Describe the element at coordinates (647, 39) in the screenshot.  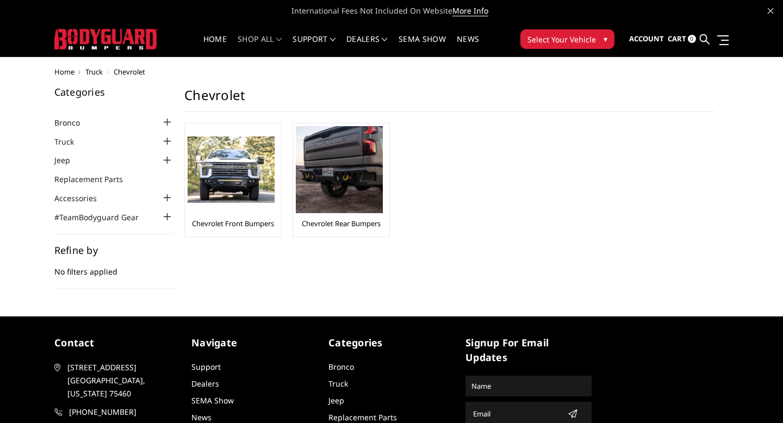
I see `a: Account` at that location.